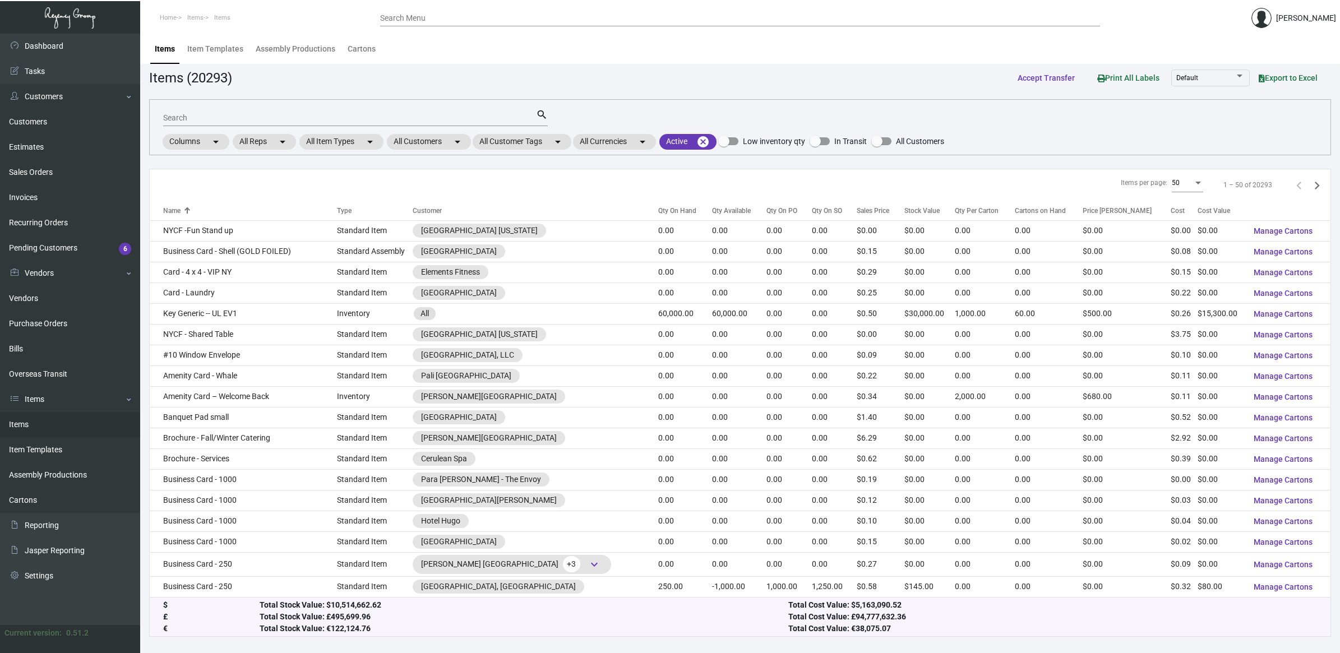 This screenshot has height=653, width=1340. I want to click on td: $0.26, so click(1184, 313).